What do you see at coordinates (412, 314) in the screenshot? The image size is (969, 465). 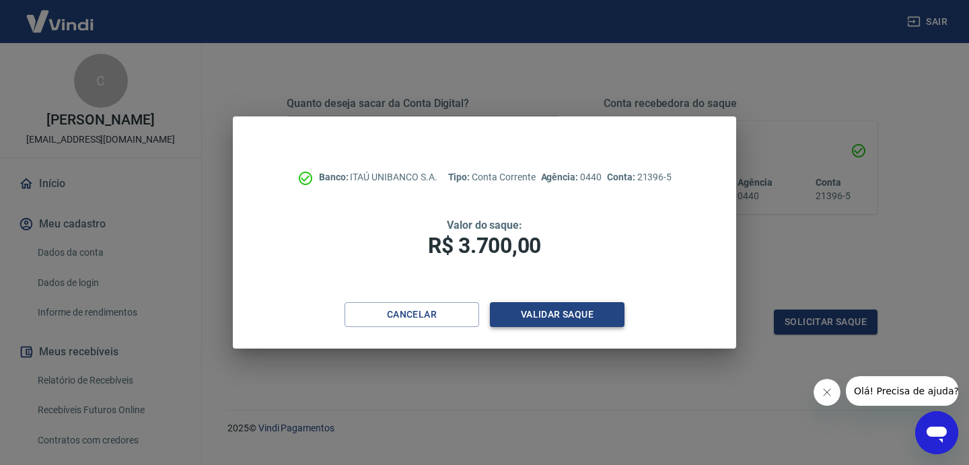 I see `button: Cancelar` at bounding box center [412, 314].